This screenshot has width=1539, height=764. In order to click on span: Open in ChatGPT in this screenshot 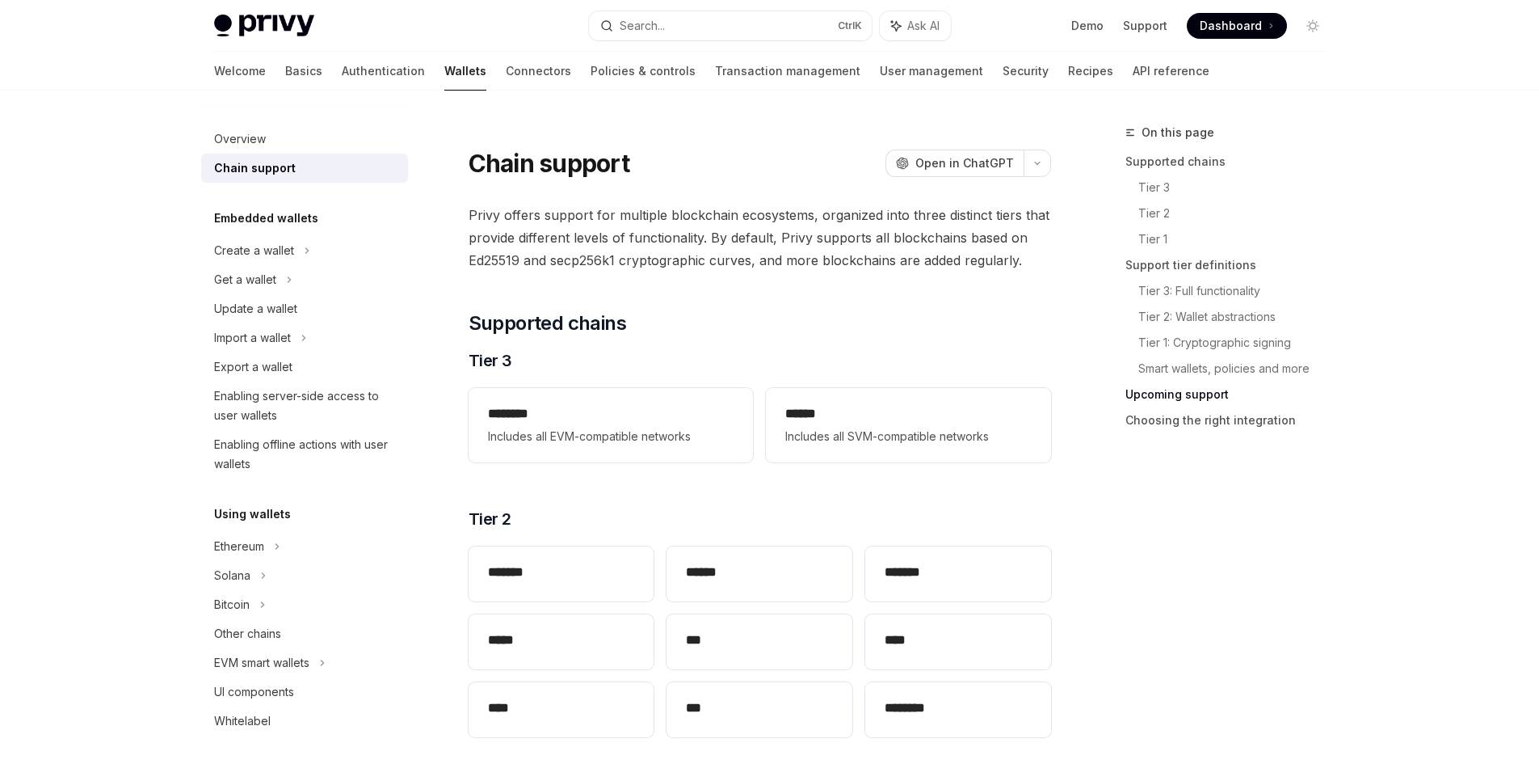, I will do `click(965, 163)`.